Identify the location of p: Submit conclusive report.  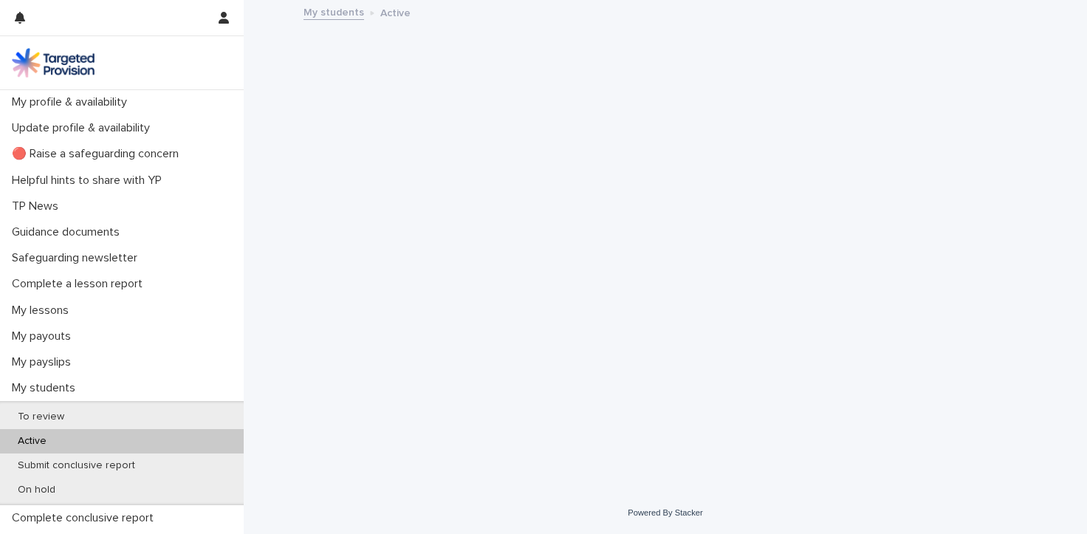
(76, 465).